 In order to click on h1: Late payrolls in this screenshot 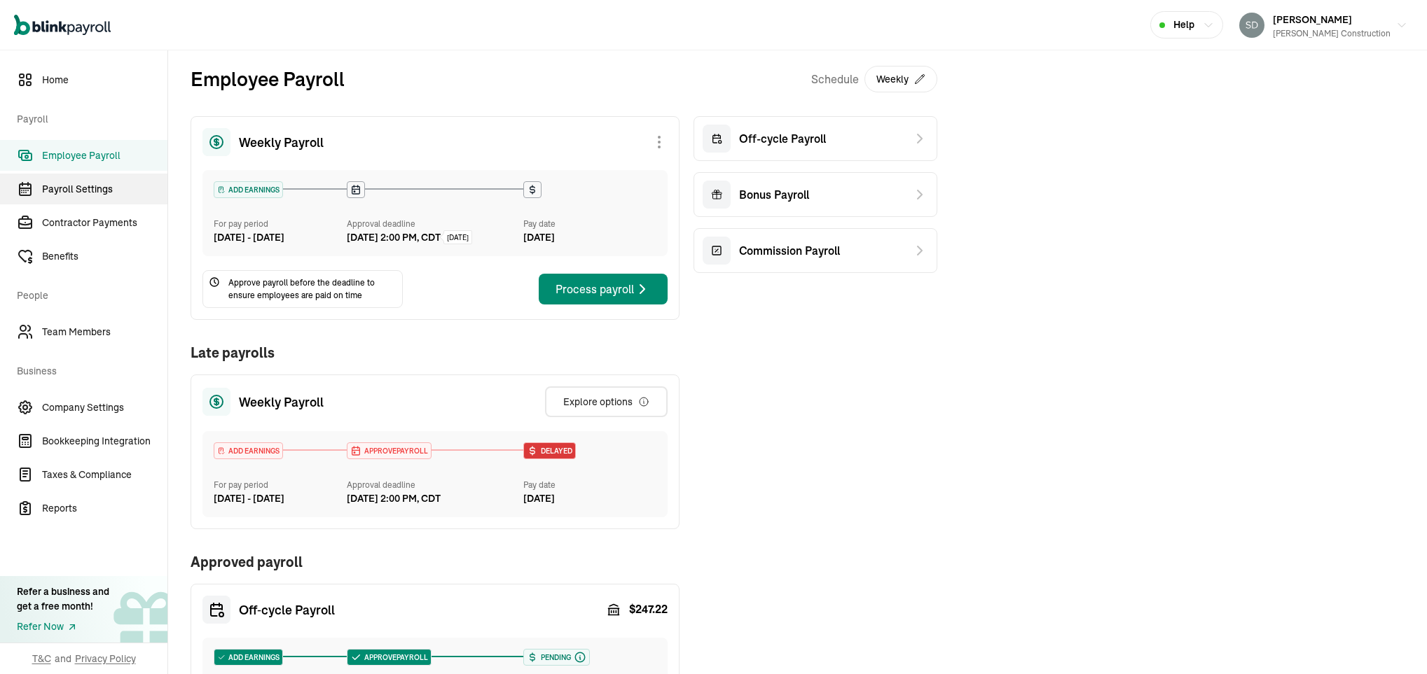, I will do `click(233, 353)`.